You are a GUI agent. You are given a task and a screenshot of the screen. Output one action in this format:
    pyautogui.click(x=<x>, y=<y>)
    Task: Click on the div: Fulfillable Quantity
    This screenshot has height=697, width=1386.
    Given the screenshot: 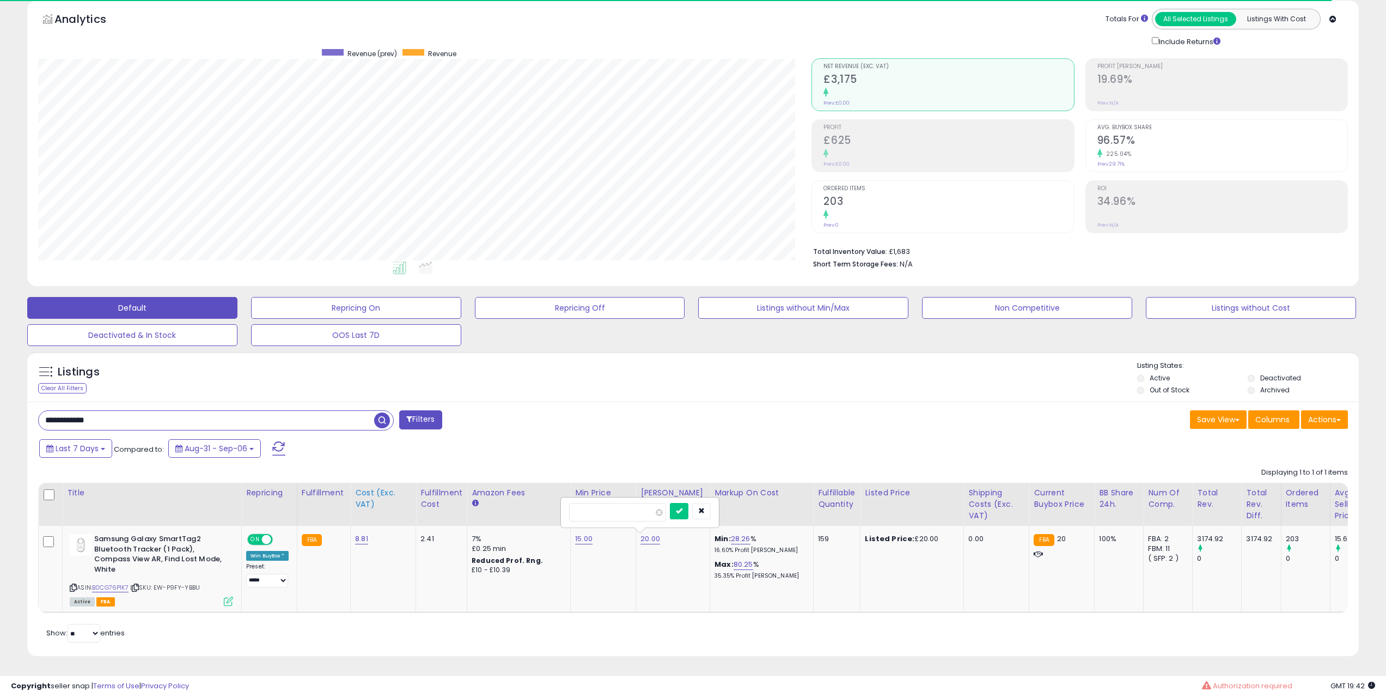 What is the action you would take?
    pyautogui.click(x=837, y=498)
    